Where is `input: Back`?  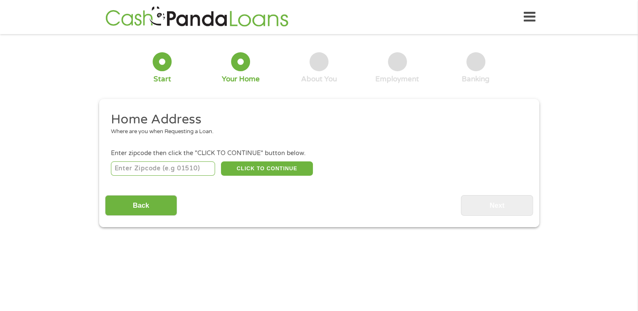 input: Back is located at coordinates (141, 205).